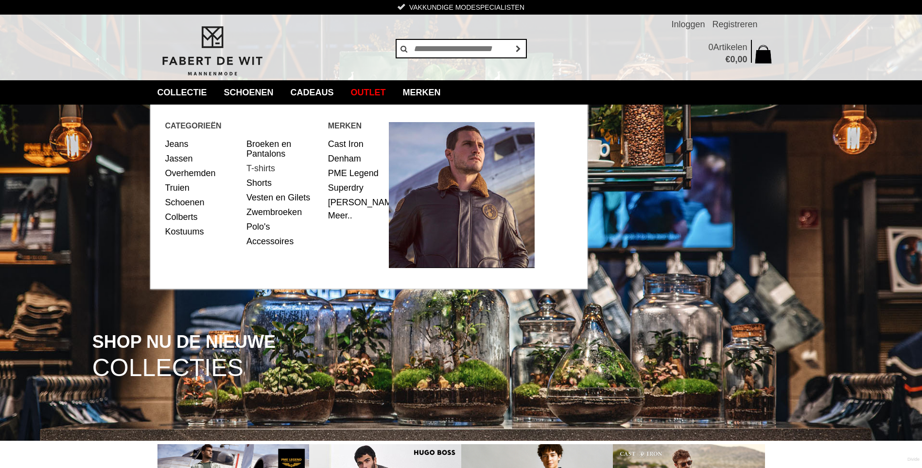 The width and height of the screenshot is (922, 468). Describe the element at coordinates (202, 231) in the screenshot. I see `a: Kostuums` at that location.